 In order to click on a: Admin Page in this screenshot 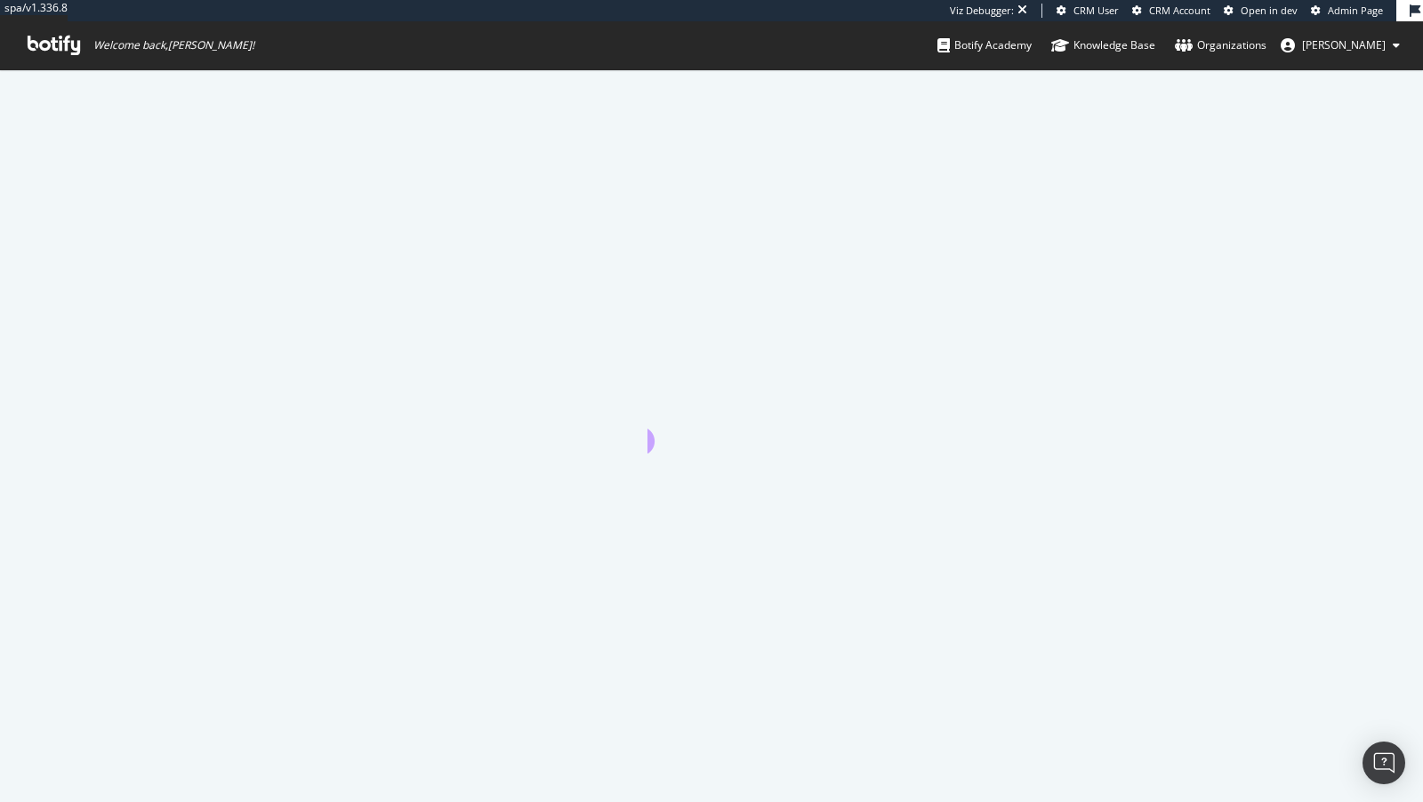, I will do `click(1346, 11)`.